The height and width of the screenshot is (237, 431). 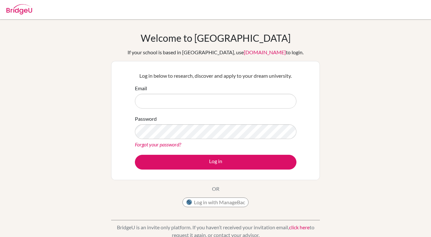 I want to click on button: Log in with ManageBac, so click(x=216, y=202).